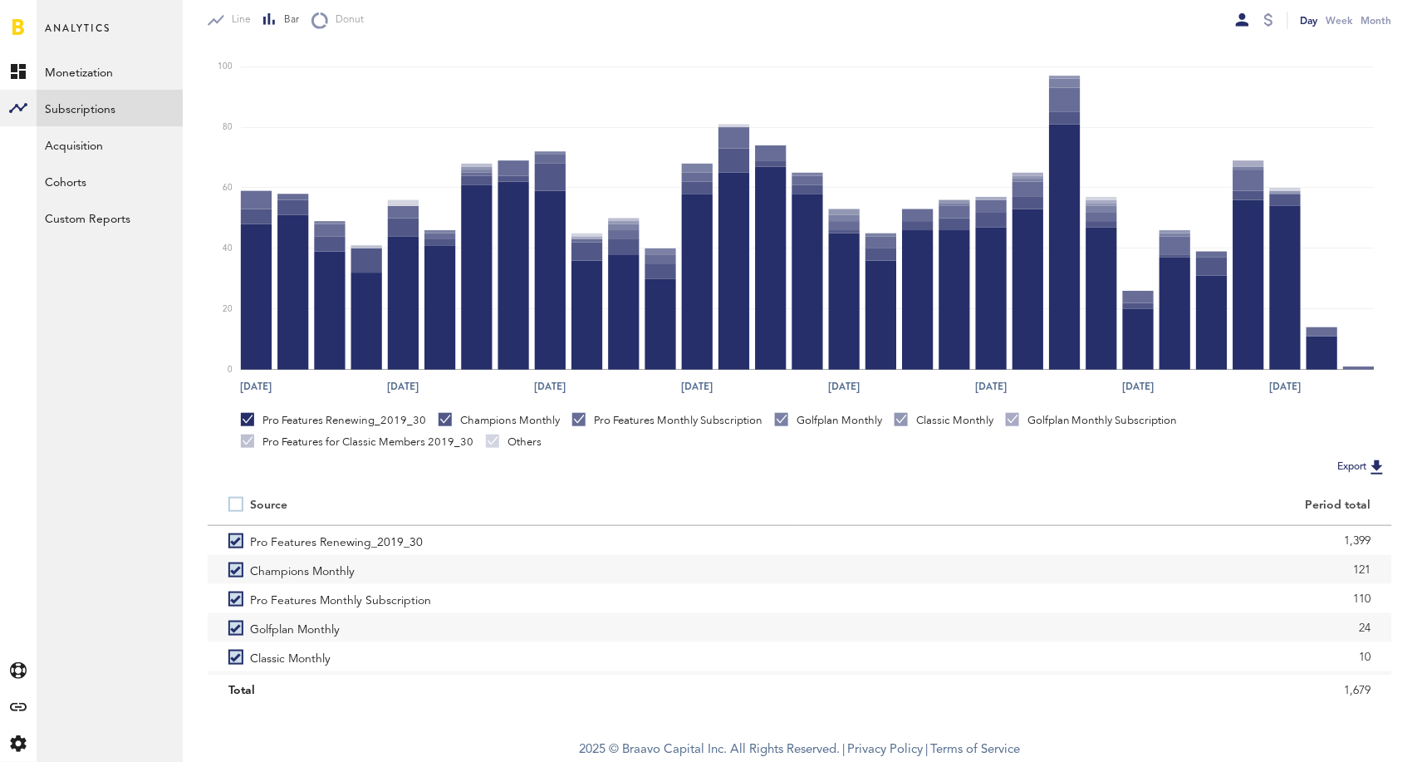 Image resolution: width=1417 pixels, height=762 pixels. Describe the element at coordinates (230, 370) in the screenshot. I see `text: 0` at that location.